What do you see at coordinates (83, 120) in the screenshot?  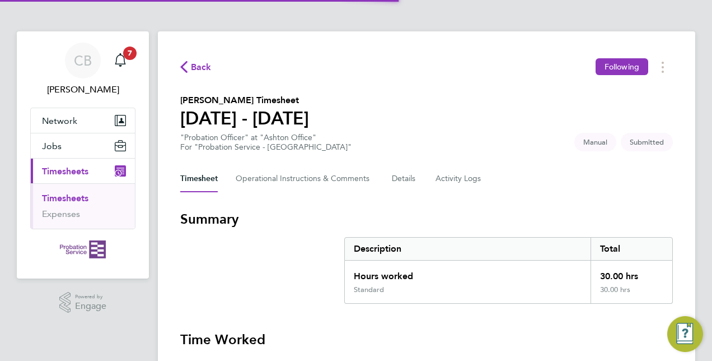 I see `button: Network` at bounding box center [83, 120].